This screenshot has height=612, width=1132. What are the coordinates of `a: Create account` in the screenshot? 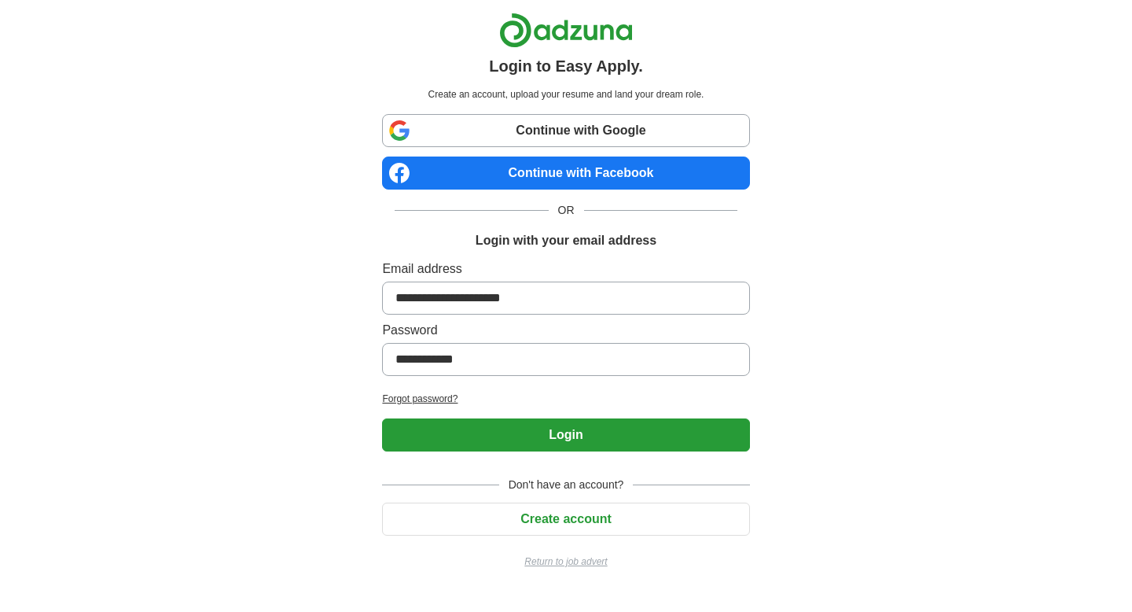 It's located at (565, 518).